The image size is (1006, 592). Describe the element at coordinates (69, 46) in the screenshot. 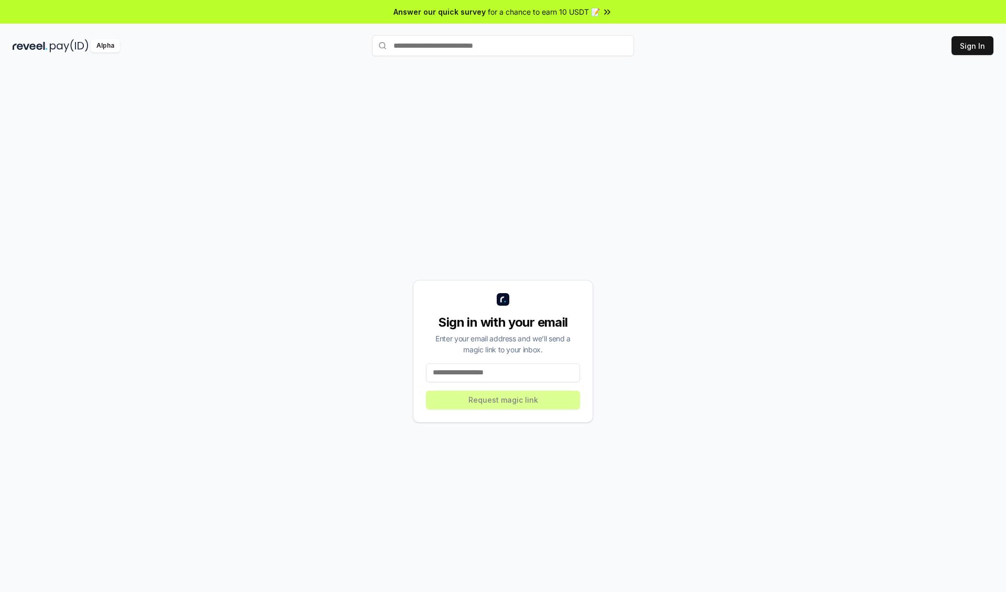

I see `img: pay_id` at that location.